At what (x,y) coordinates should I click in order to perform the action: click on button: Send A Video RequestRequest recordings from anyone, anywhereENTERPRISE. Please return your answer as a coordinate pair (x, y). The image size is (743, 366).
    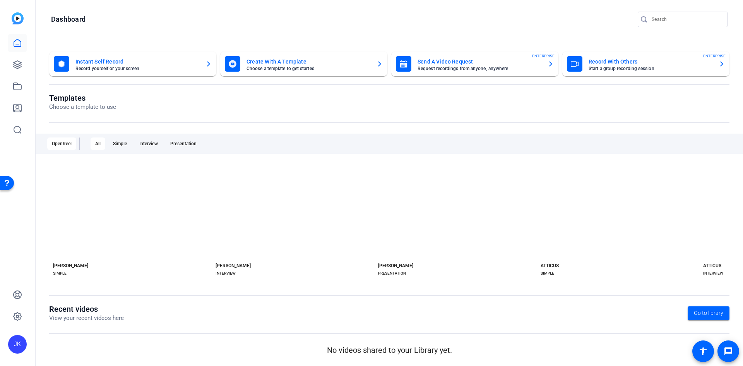
    Looking at the image, I should click on (475, 64).